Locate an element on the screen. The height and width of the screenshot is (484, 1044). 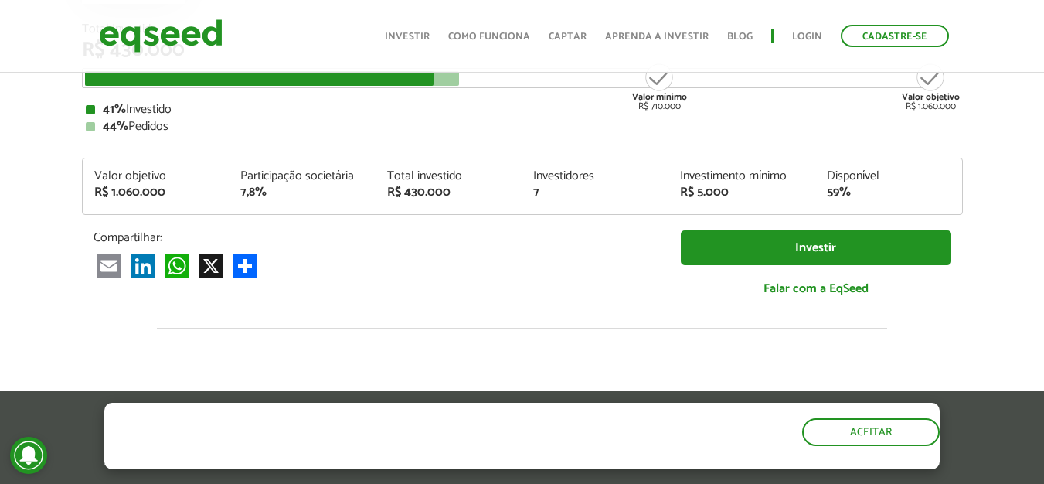
a: Captar is located at coordinates (567, 36).